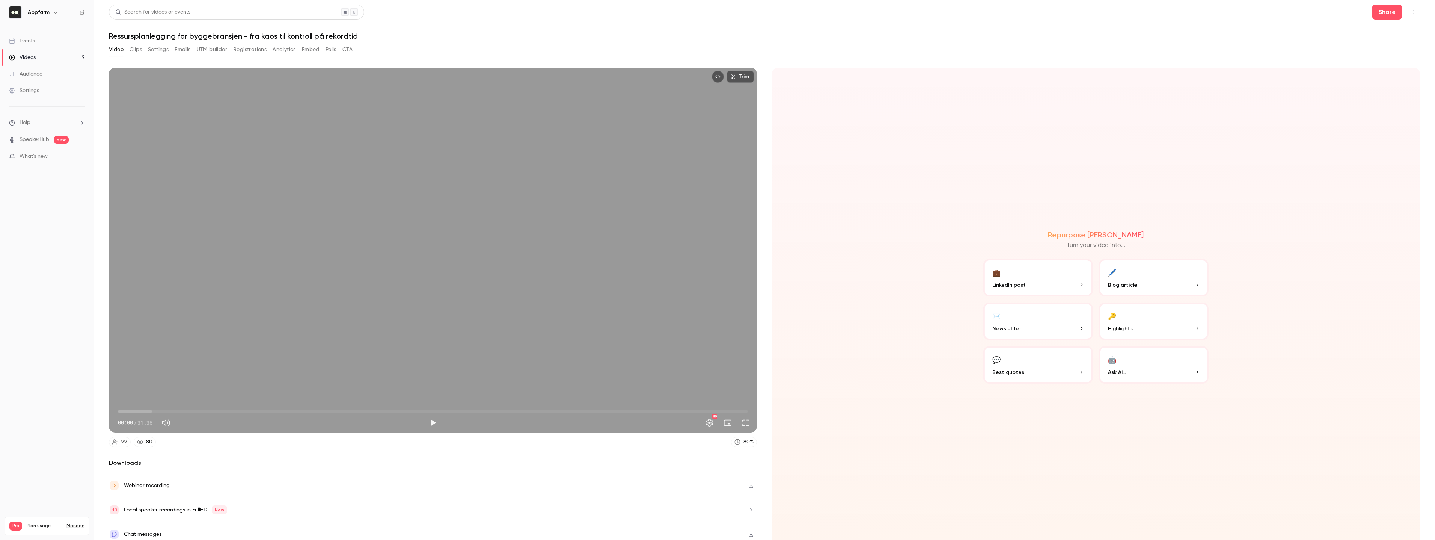 This screenshot has width=1435, height=540. Describe the element at coordinates (715, 416) in the screenshot. I see `div: HD` at that location.